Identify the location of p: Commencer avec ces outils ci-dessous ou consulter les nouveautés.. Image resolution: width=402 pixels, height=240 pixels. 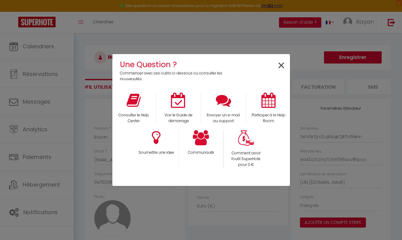
(173, 76).